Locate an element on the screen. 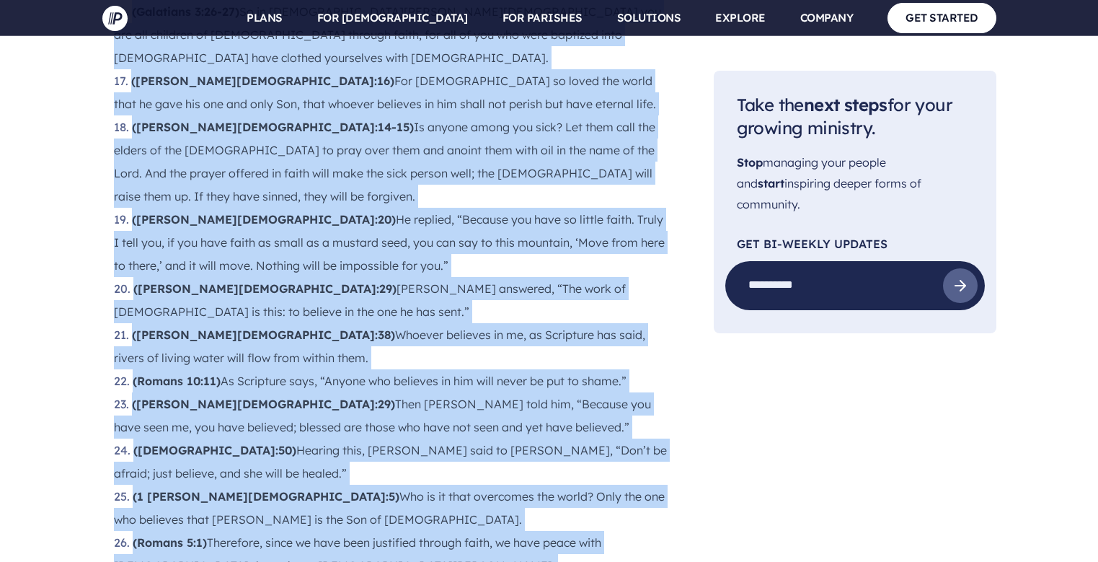  span: Take the for your growing ministry. is located at coordinates (844, 116).